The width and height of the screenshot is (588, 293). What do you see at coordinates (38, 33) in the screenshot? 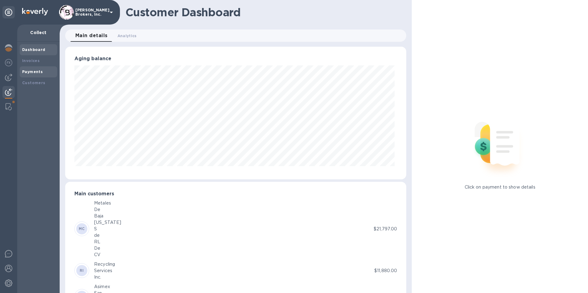
I see `p: Collect` at bounding box center [38, 33].